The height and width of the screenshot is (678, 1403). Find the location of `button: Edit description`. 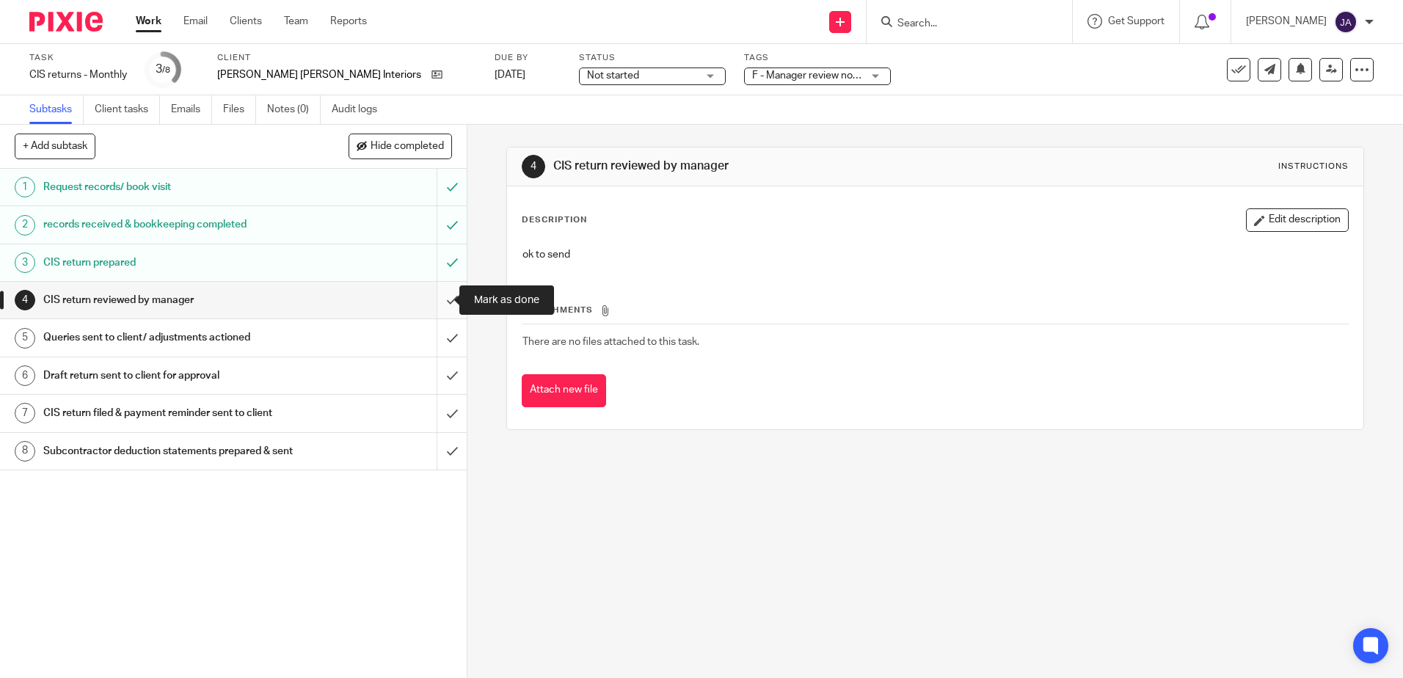

button: Edit description is located at coordinates (1297, 220).